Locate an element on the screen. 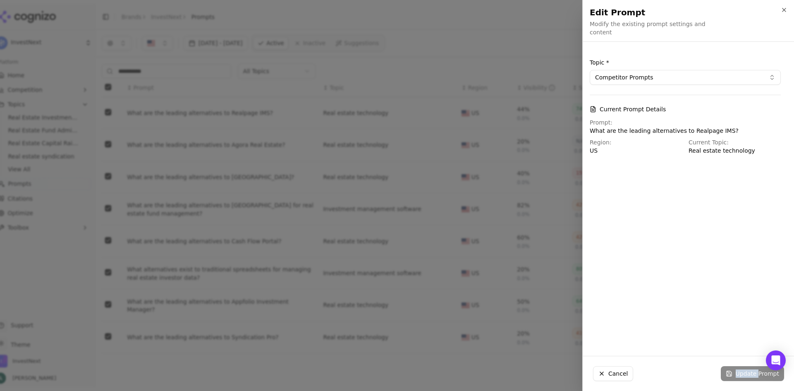  span: Prompt: is located at coordinates (601, 122).